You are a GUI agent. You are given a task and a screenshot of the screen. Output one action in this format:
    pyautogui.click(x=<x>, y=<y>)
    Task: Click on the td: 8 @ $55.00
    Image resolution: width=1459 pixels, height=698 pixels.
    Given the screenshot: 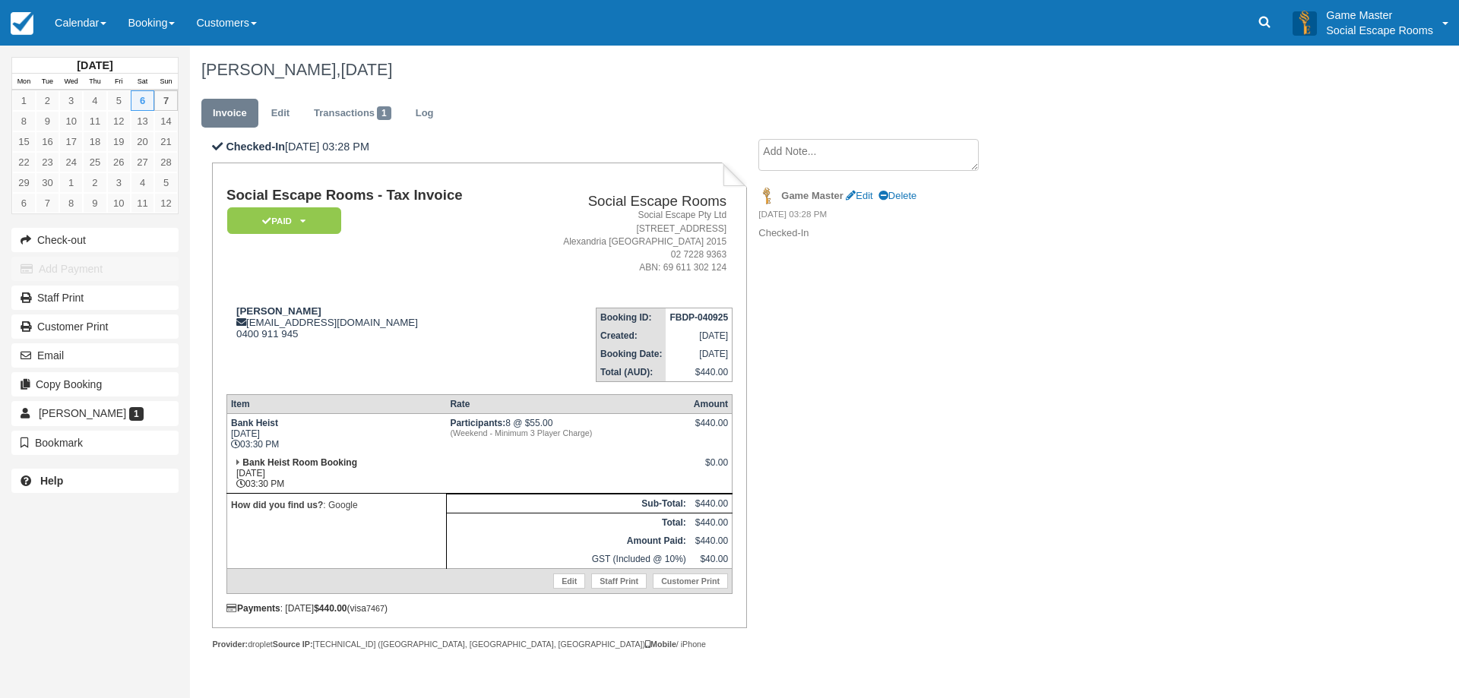 What is the action you would take?
    pyautogui.click(x=568, y=434)
    